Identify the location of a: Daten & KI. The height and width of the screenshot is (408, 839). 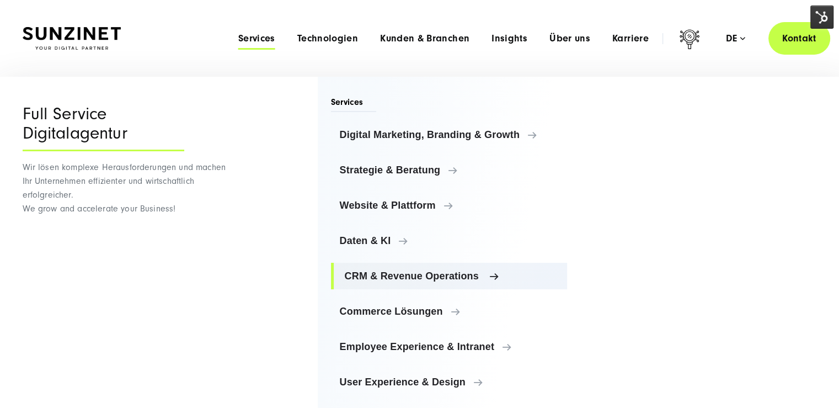
(449, 241).